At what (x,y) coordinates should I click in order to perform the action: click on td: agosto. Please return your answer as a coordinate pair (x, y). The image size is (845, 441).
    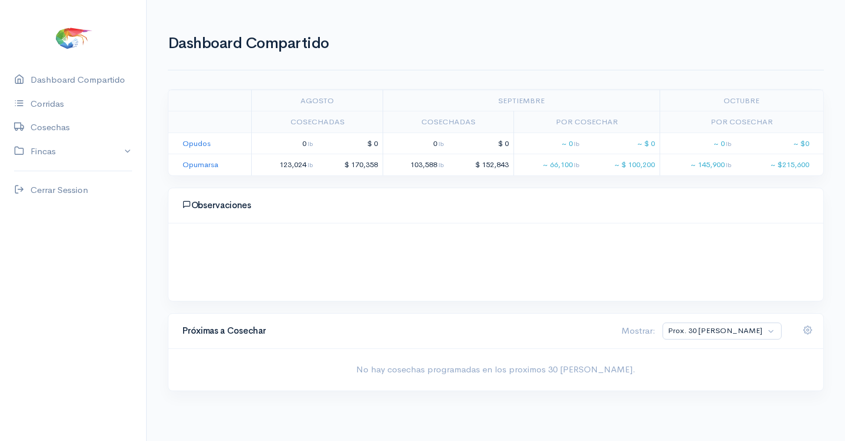
    Looking at the image, I should click on (317, 100).